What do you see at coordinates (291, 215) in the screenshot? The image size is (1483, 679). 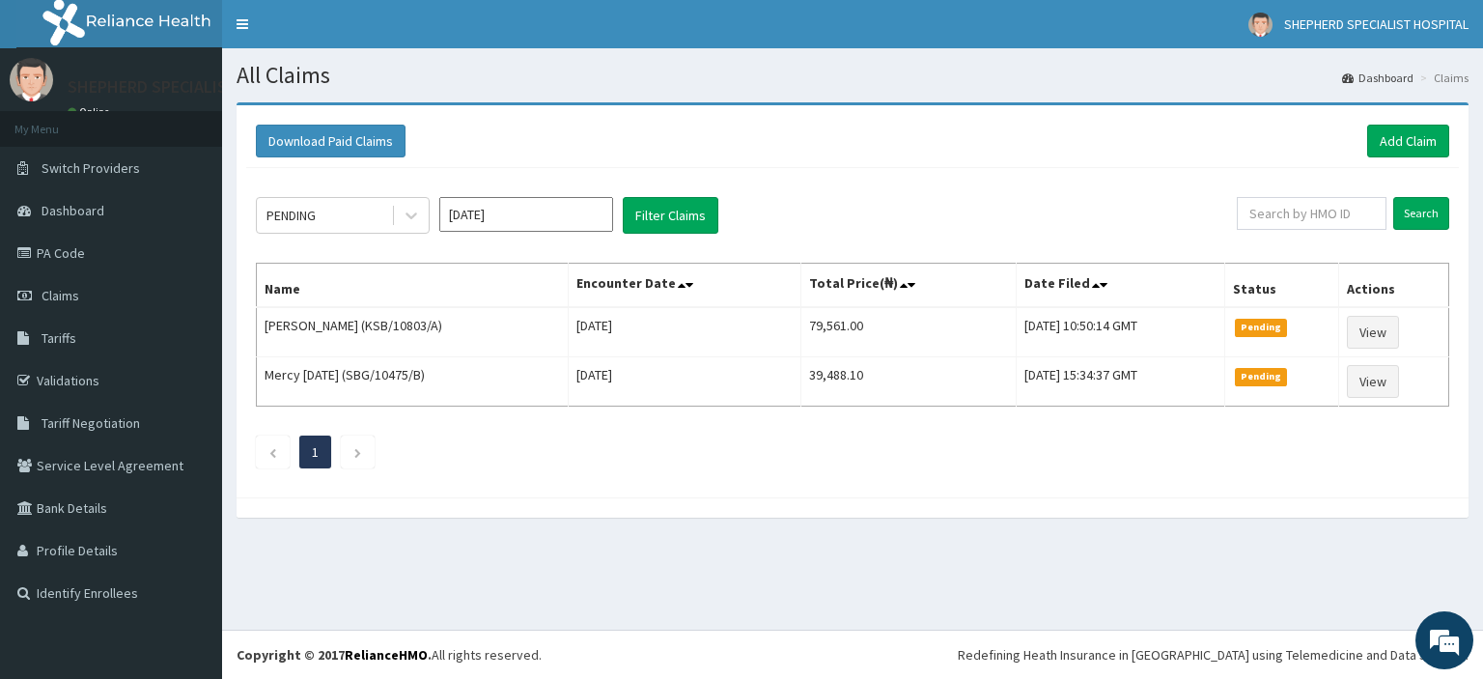 I see `div: PENDING` at bounding box center [291, 215].